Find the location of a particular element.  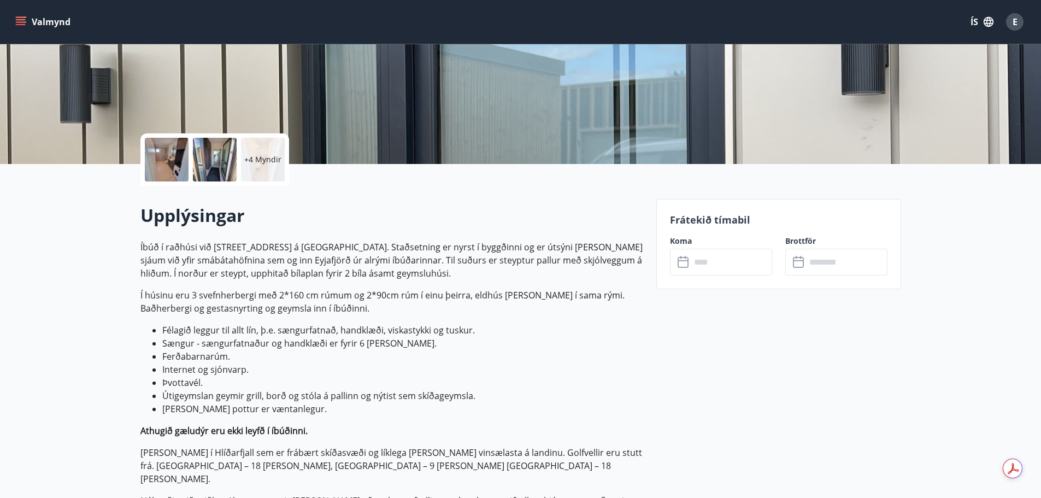

label: Brottför is located at coordinates (836, 241).